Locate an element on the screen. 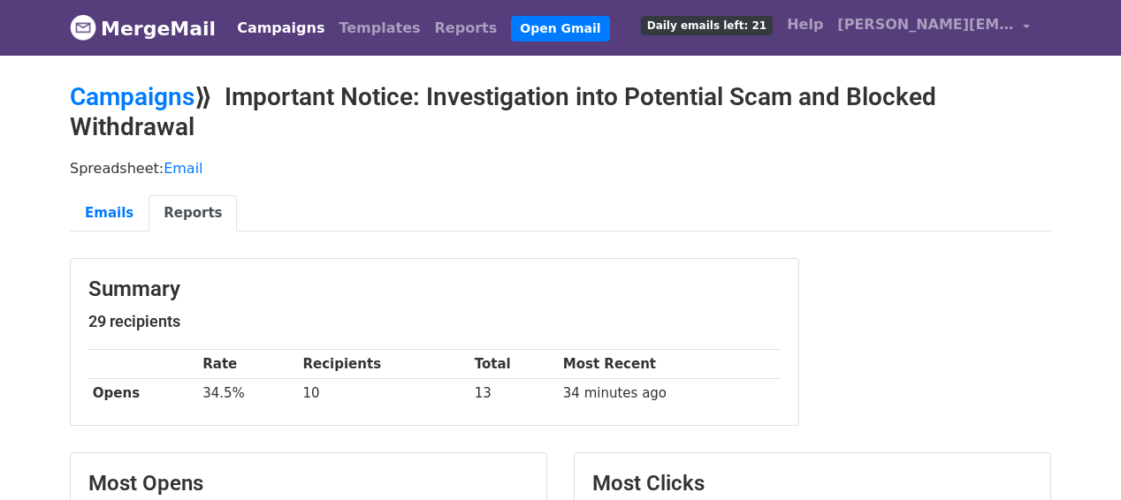 Image resolution: width=1121 pixels, height=500 pixels. h2: ⟫ Important Notice: Investigation into Potential Scam and Blocked Withdrawal is located at coordinates (560, 111).